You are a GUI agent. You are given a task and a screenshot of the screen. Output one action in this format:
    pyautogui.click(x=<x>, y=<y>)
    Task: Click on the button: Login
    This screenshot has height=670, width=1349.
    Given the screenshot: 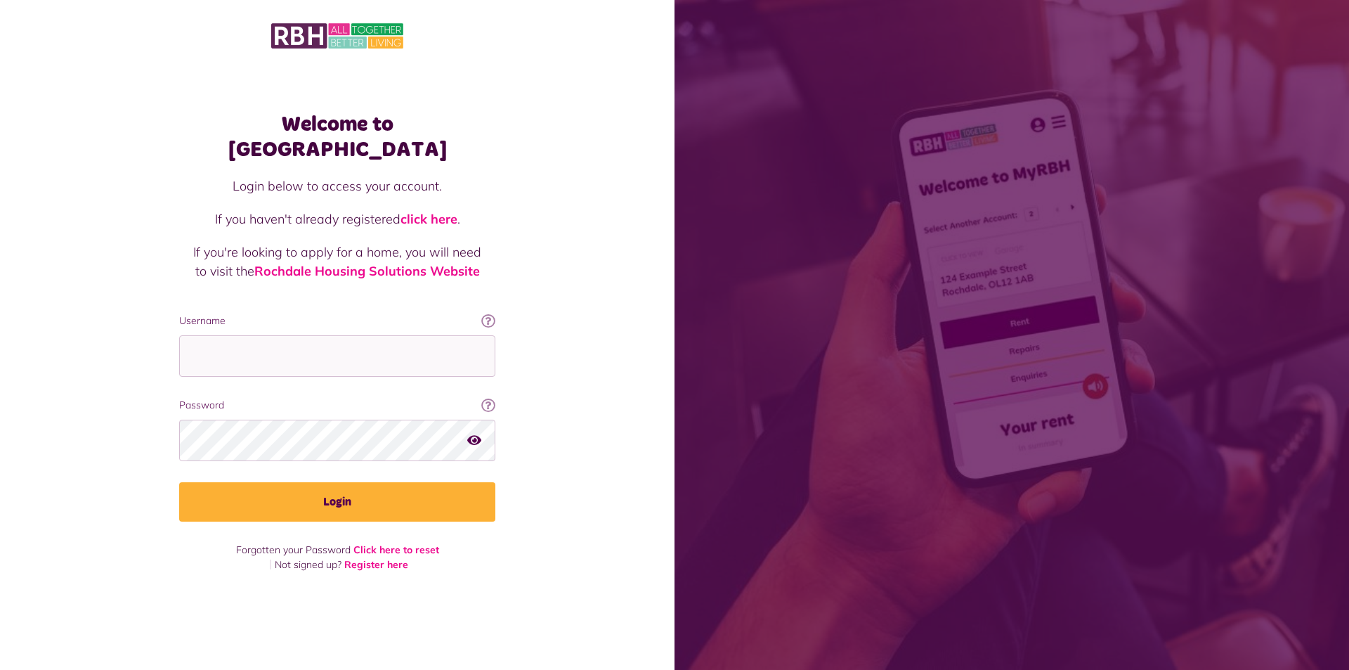 What is the action you would take?
    pyautogui.click(x=337, y=502)
    